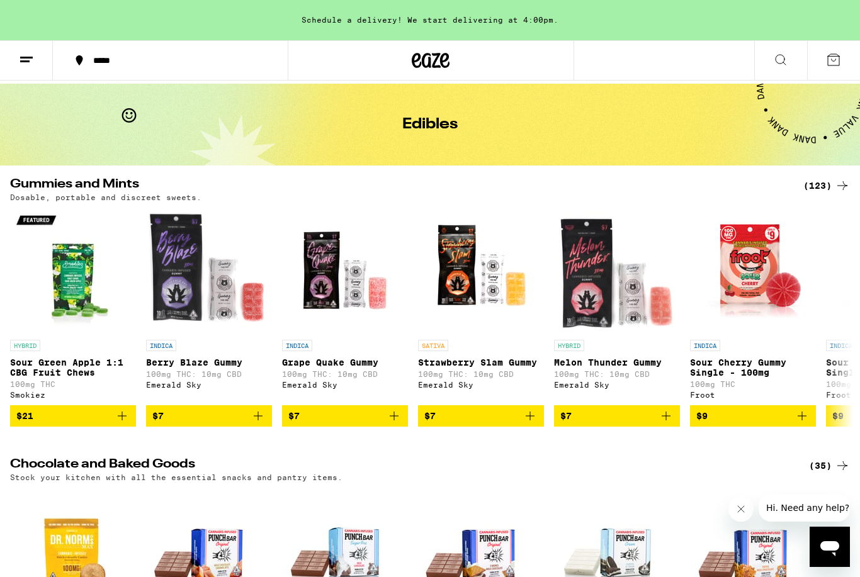 This screenshot has height=577, width=860. What do you see at coordinates (753, 271) in the screenshot?
I see `img: Froot - Sour Cherry Gummy Single - 100mg` at bounding box center [753, 271].